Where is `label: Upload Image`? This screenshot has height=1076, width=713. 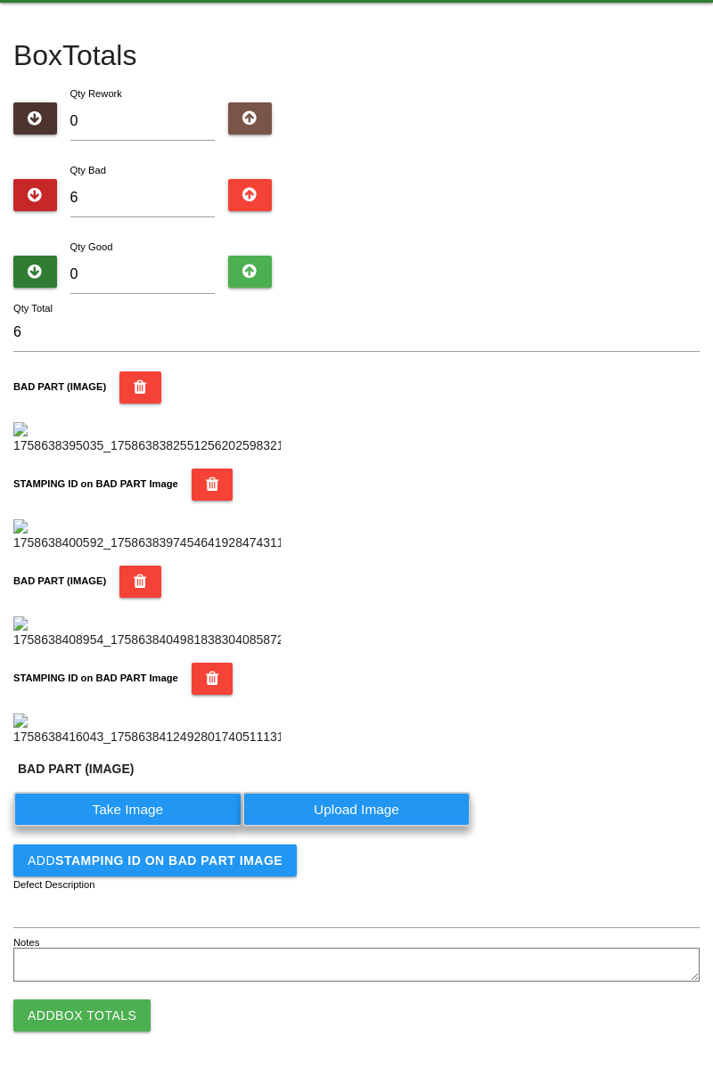
label: Upload Image is located at coordinates (356, 809).